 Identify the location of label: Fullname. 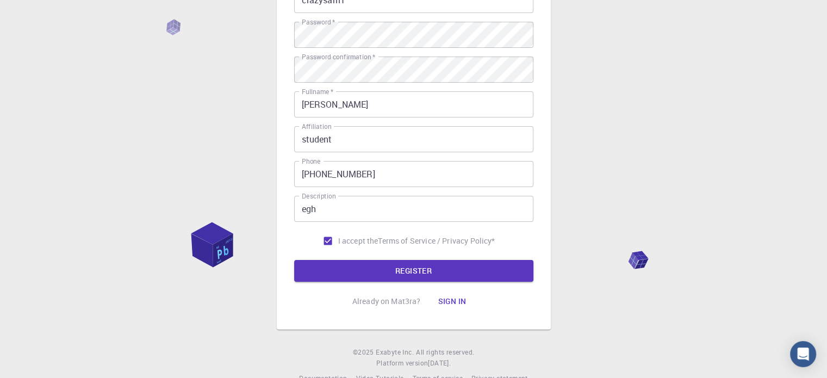
(318, 91).